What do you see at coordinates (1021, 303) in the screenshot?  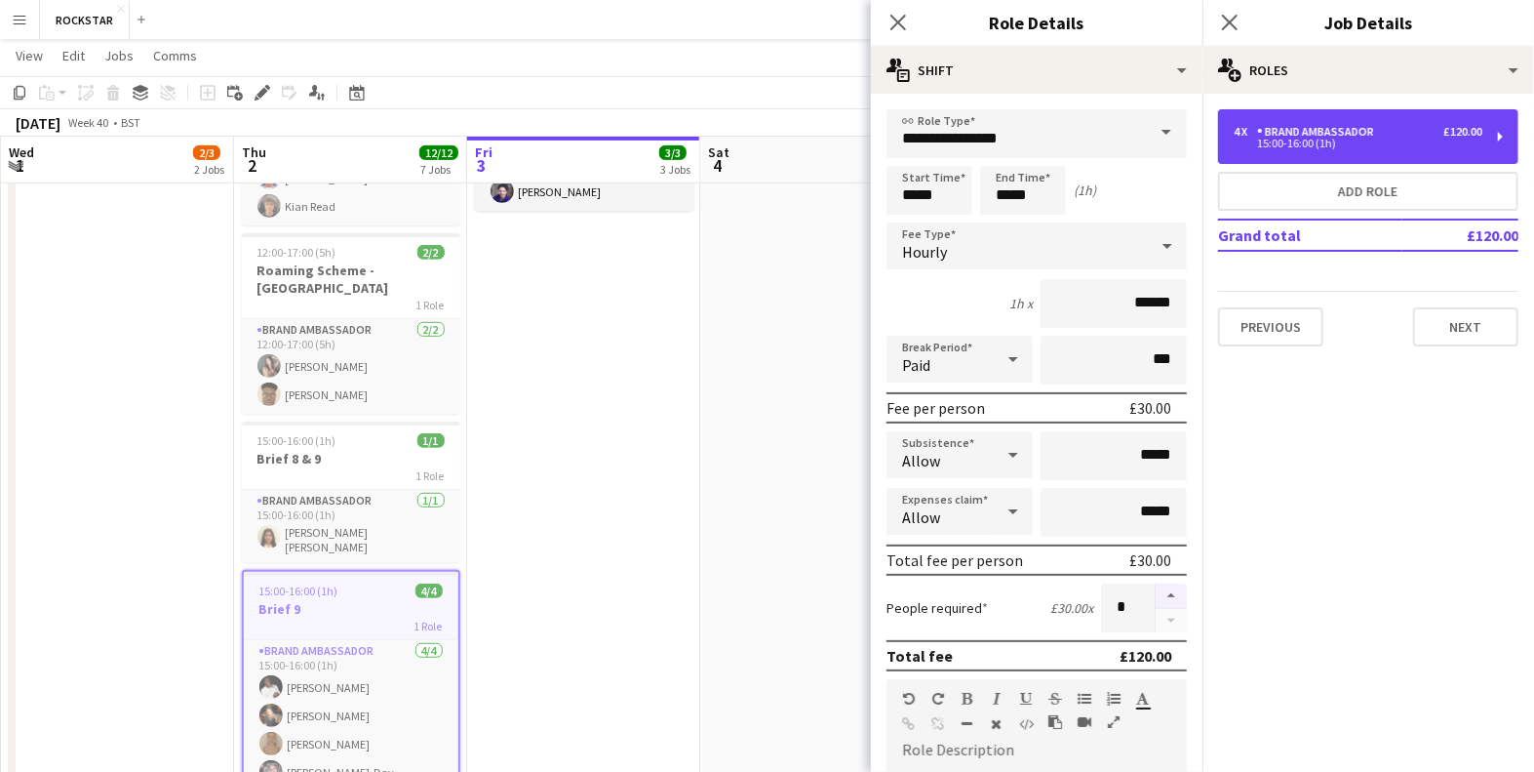 I see `div: 1h x` at bounding box center [1021, 303].